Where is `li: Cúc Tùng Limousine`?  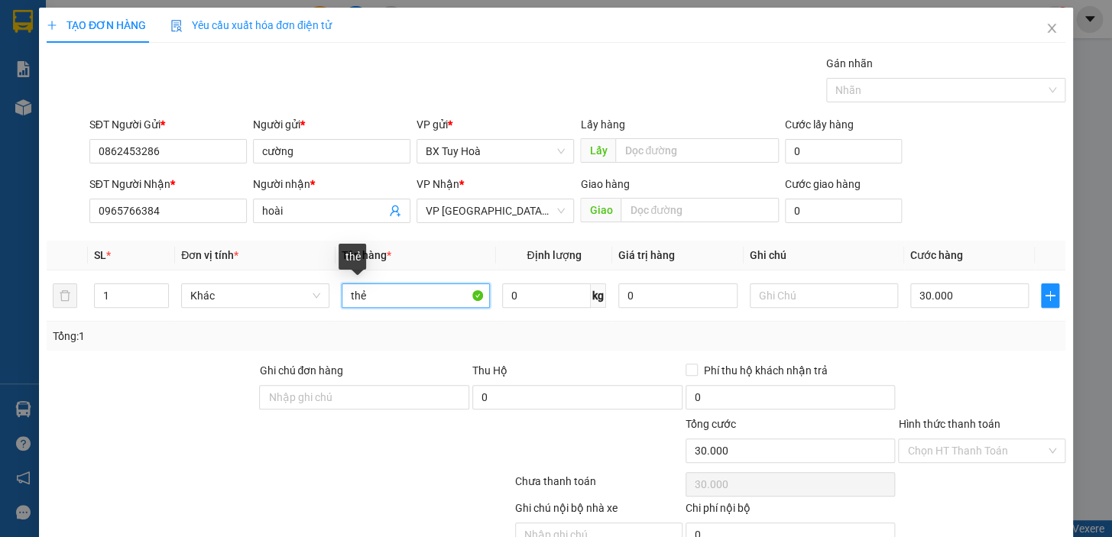
li: Cúc Tùng Limousine is located at coordinates (115, 36).